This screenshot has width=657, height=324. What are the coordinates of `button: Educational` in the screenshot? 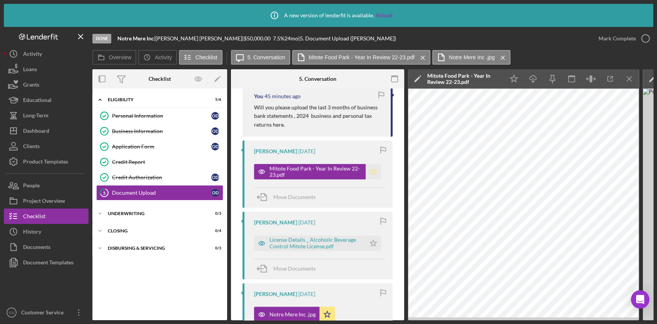 It's located at (46, 100).